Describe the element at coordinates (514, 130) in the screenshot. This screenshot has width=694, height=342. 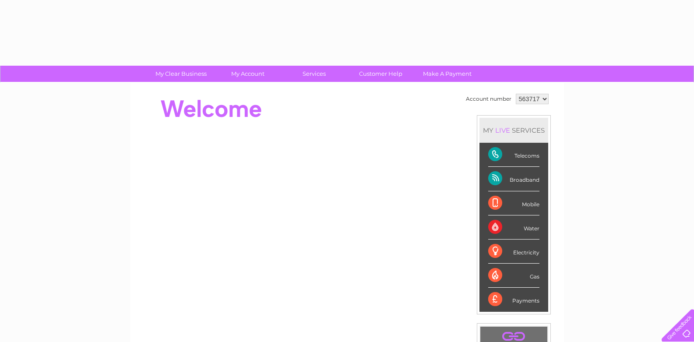
I see `div: MY SERVICES` at that location.